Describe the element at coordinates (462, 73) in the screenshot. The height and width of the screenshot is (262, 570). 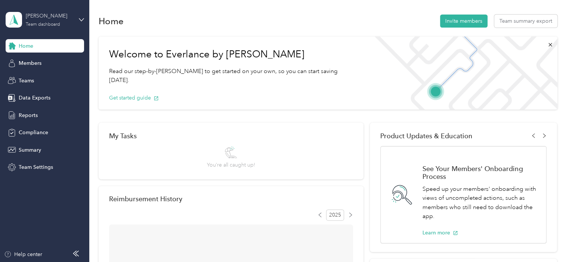
I see `img: Welcome to everlance` at that location.